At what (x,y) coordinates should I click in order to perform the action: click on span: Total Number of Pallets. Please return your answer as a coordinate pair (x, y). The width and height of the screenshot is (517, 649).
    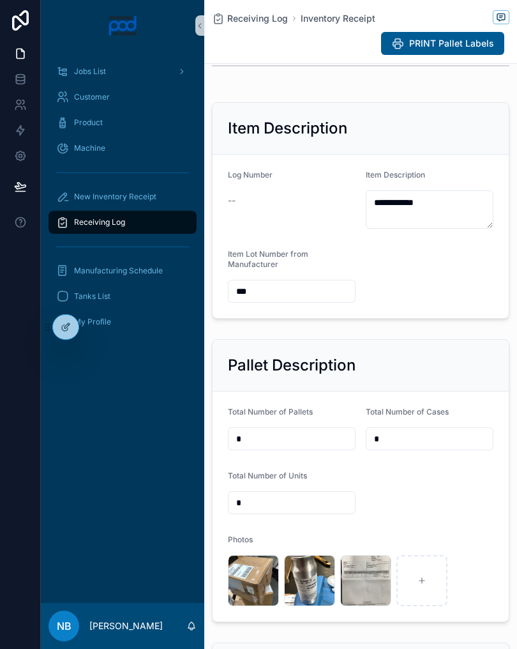
    Looking at the image, I should click on (270, 411).